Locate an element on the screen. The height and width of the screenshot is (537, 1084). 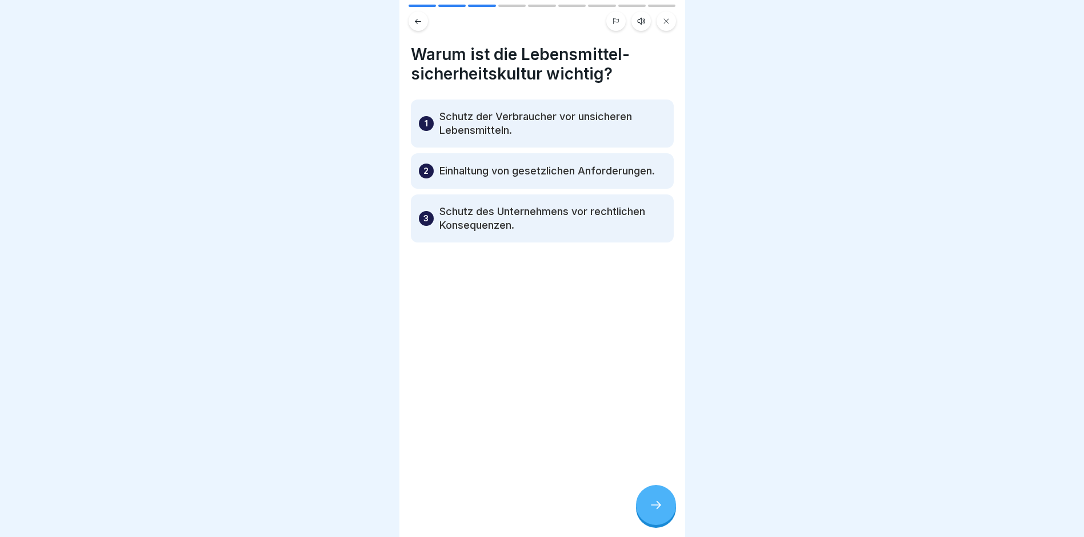
p: 1 is located at coordinates (426, 123).